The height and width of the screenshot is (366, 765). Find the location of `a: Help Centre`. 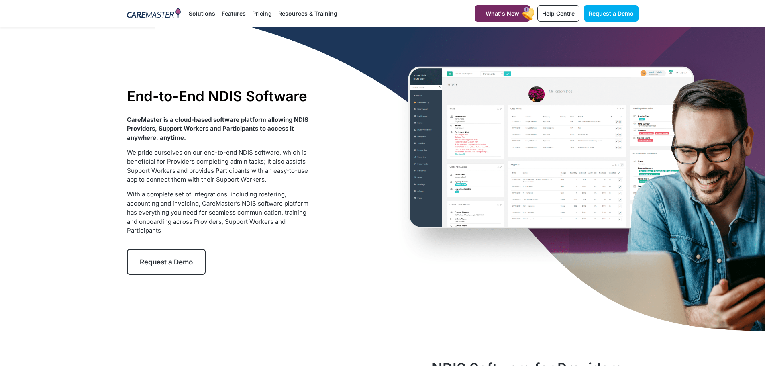

a: Help Centre is located at coordinates (559, 13).